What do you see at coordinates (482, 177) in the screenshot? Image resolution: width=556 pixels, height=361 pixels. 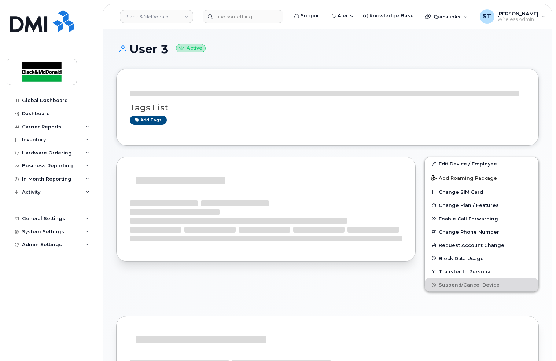 I see `button: Add Roaming Package` at bounding box center [482, 177].